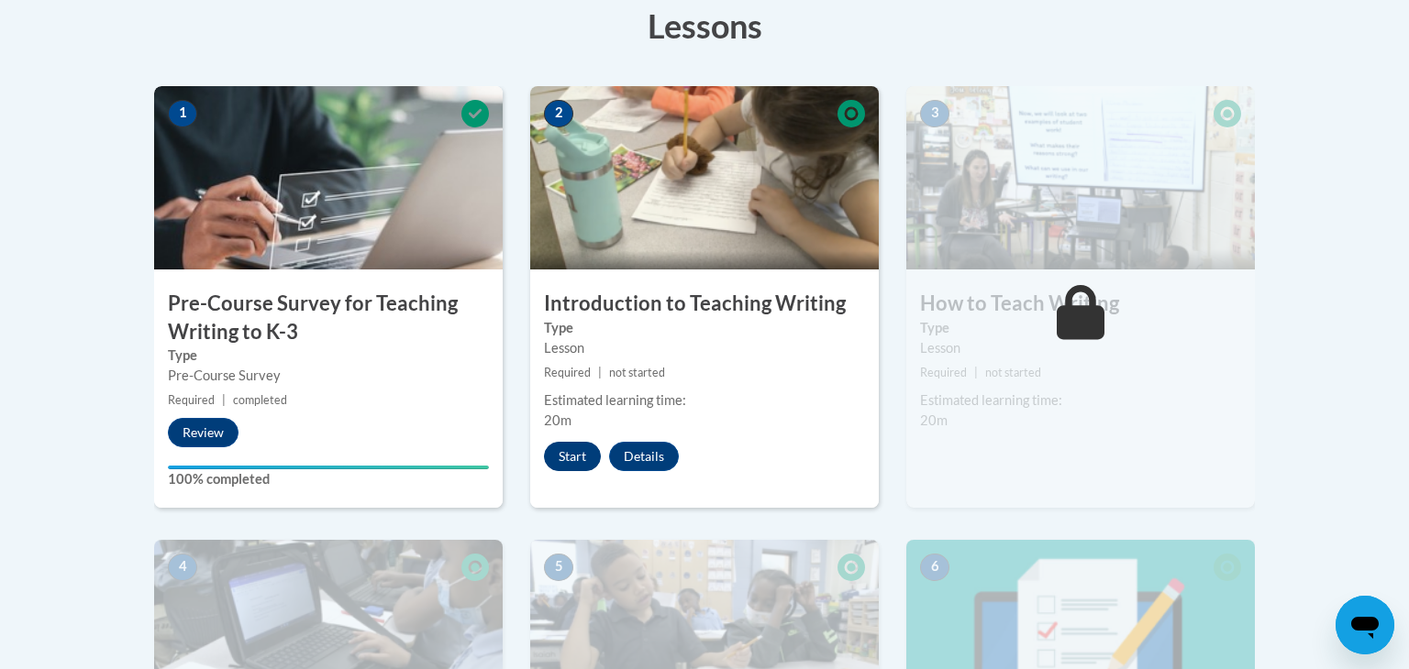 This screenshot has height=669, width=1409. Describe the element at coordinates (935, 114) in the screenshot. I see `span: 3` at that location.